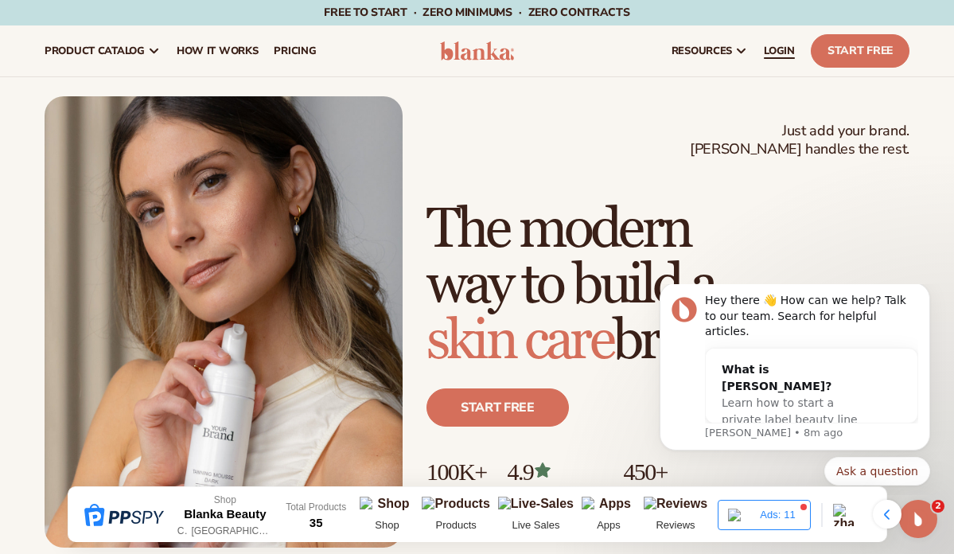 This screenshot has height=554, width=954. Describe the element at coordinates (779, 51) in the screenshot. I see `a: LOGIN` at that location.